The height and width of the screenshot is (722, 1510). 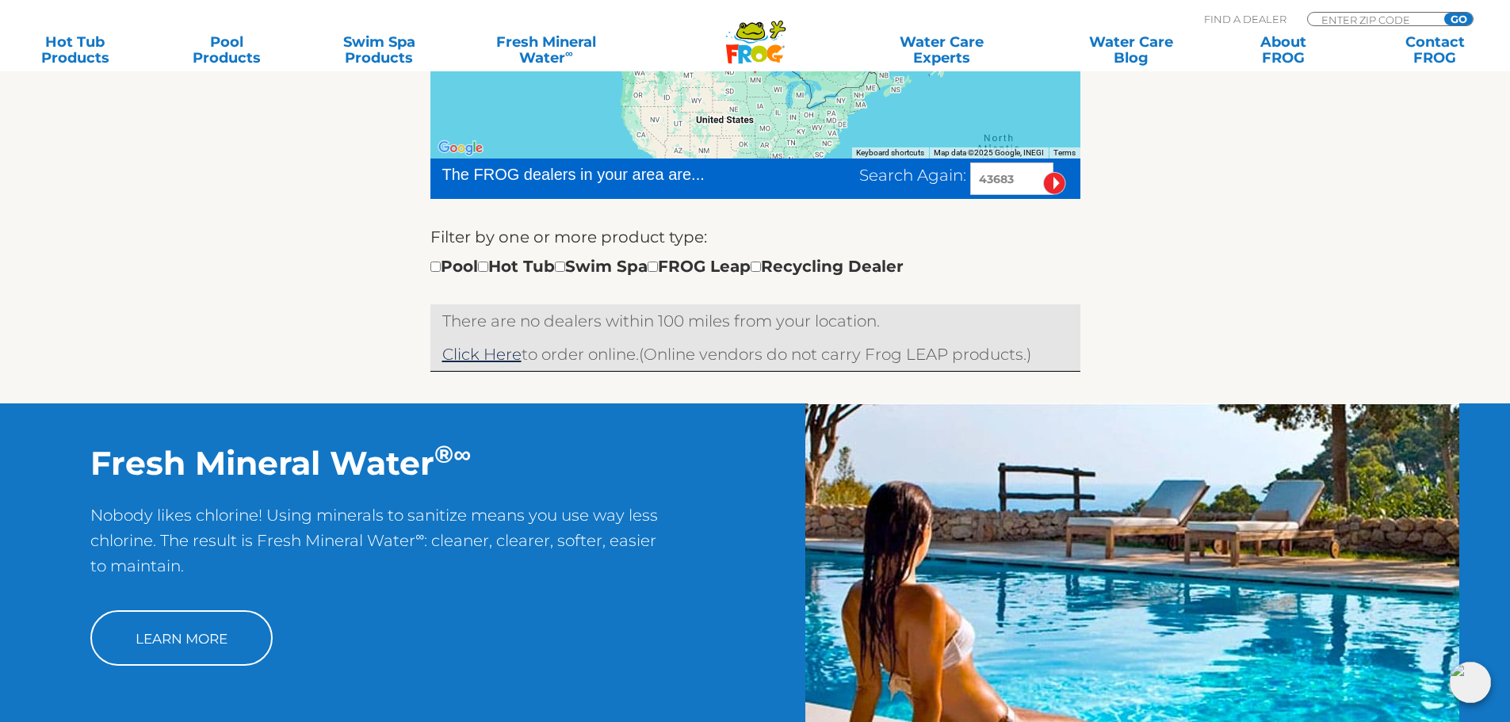 What do you see at coordinates (912, 175) in the screenshot?
I see `span: Search Again:` at bounding box center [912, 175].